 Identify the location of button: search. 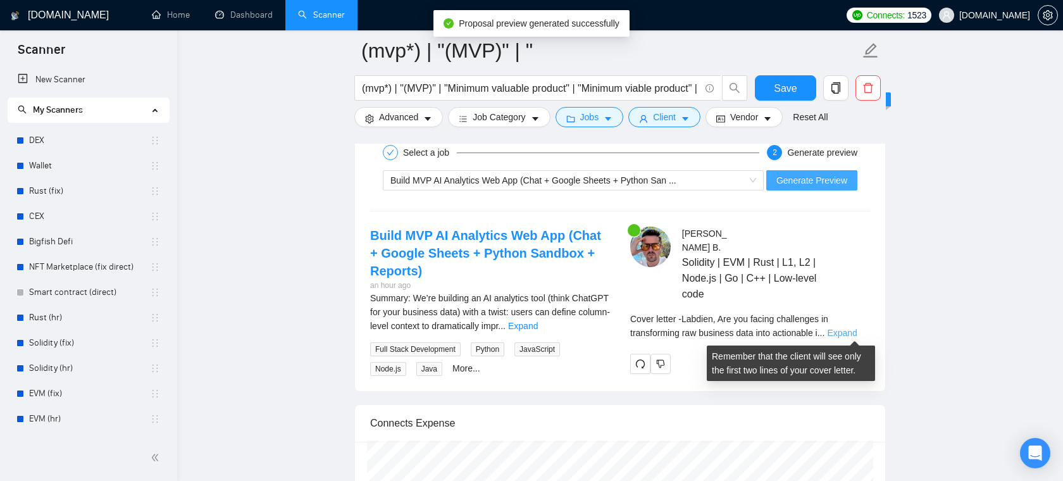
(734, 88).